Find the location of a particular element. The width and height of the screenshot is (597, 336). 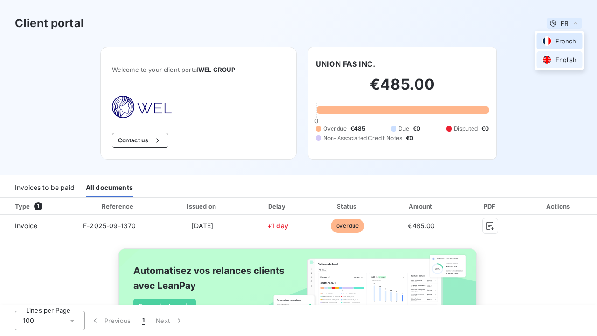

div: Invoices to be paid is located at coordinates (45, 187).